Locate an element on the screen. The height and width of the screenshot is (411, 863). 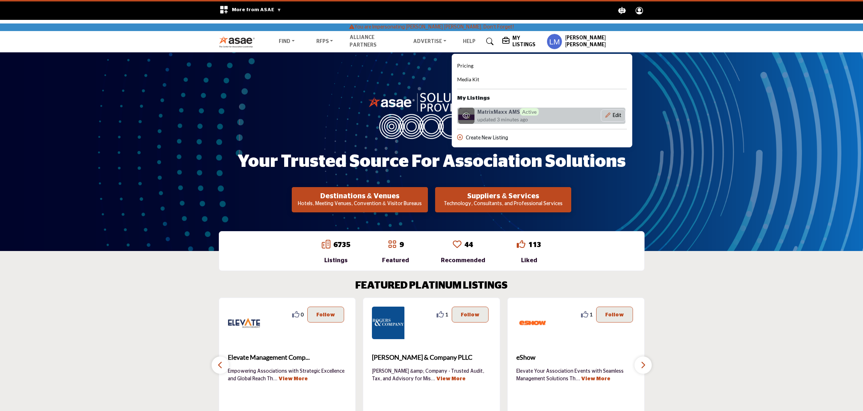
p: Hotels, Meeting Venues, Convention & Visitor Bureaus is located at coordinates (360, 204).